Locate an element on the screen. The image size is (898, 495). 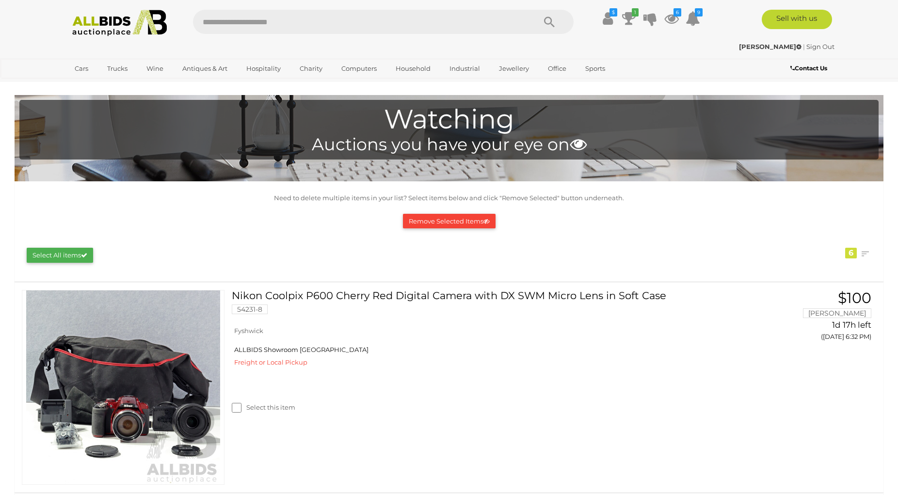
a: Contact Us is located at coordinates (810, 68).